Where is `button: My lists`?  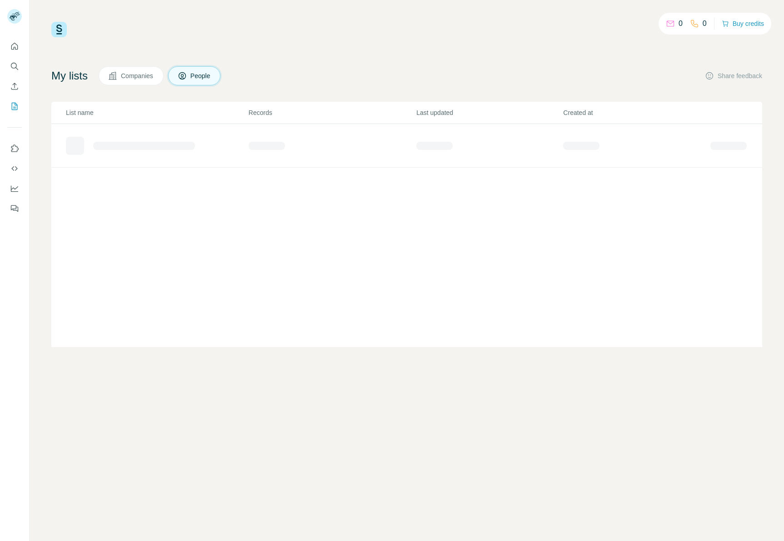
button: My lists is located at coordinates (15, 106).